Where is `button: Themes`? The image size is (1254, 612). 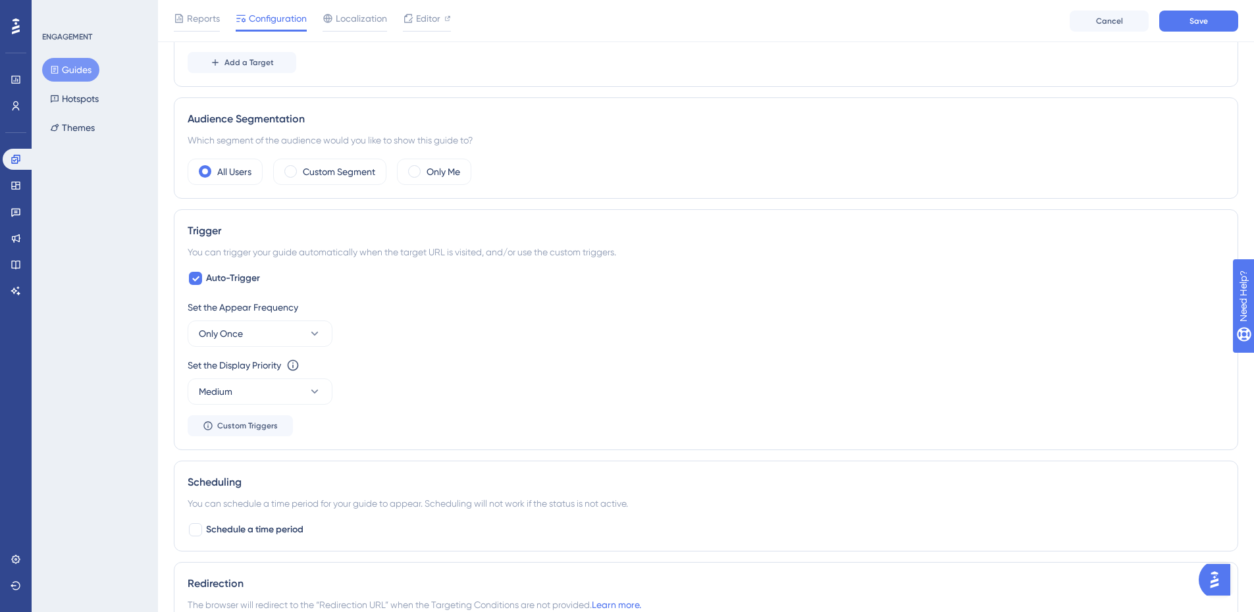
button: Themes is located at coordinates (72, 128).